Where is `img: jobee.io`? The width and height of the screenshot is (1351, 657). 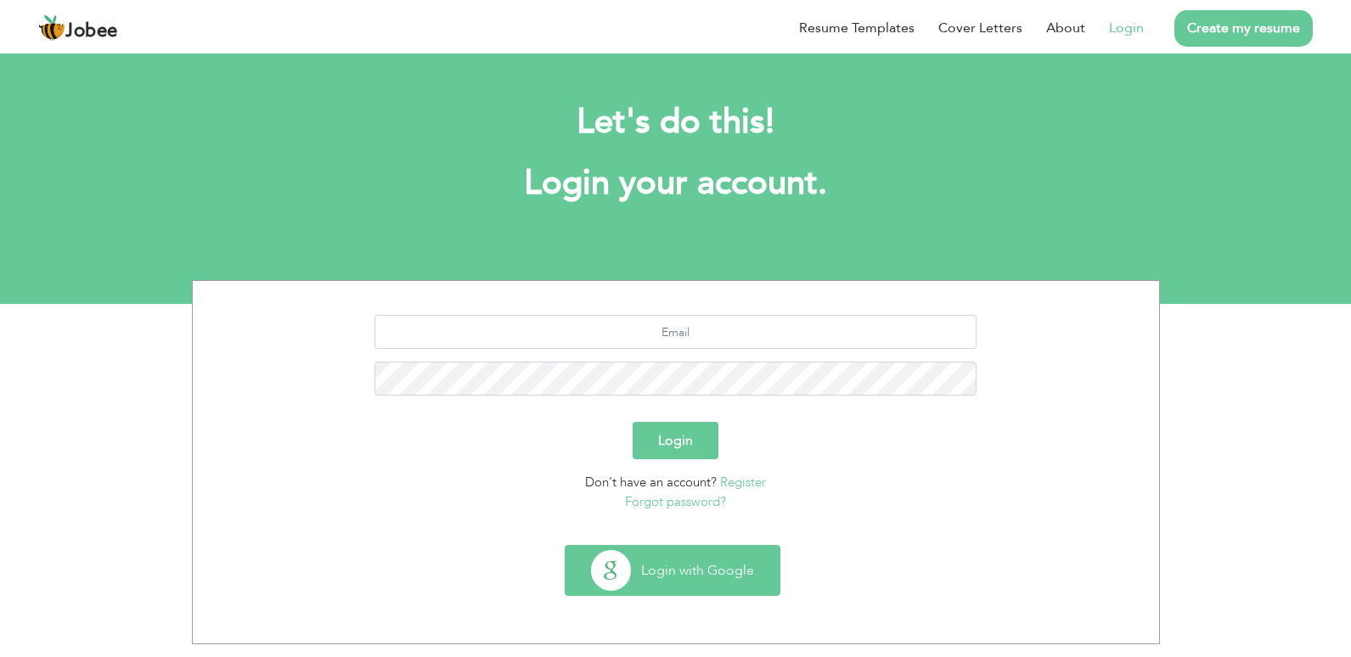
img: jobee.io is located at coordinates (52, 28).